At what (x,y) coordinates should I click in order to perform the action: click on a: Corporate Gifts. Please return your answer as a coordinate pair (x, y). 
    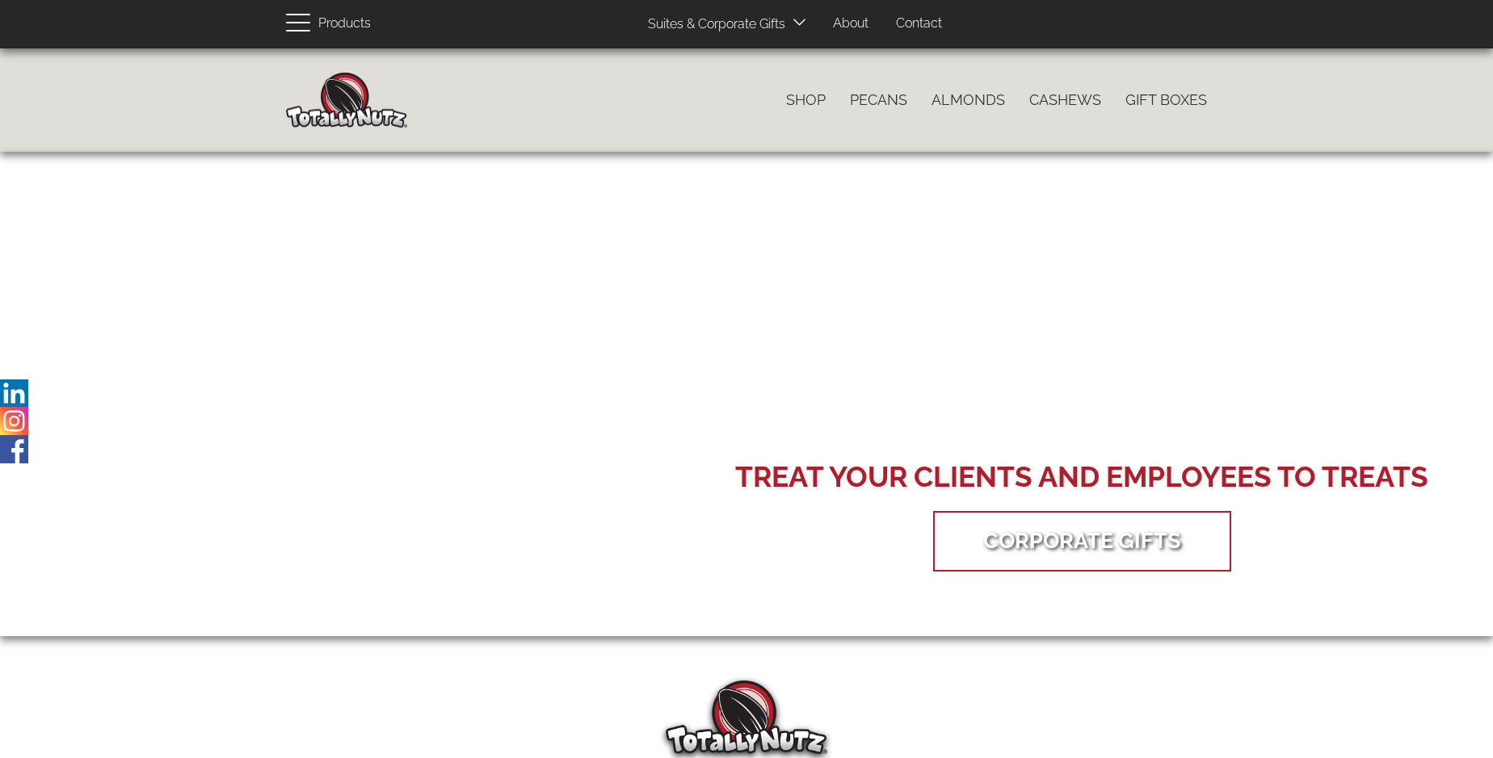
    Looking at the image, I should click on (1082, 540).